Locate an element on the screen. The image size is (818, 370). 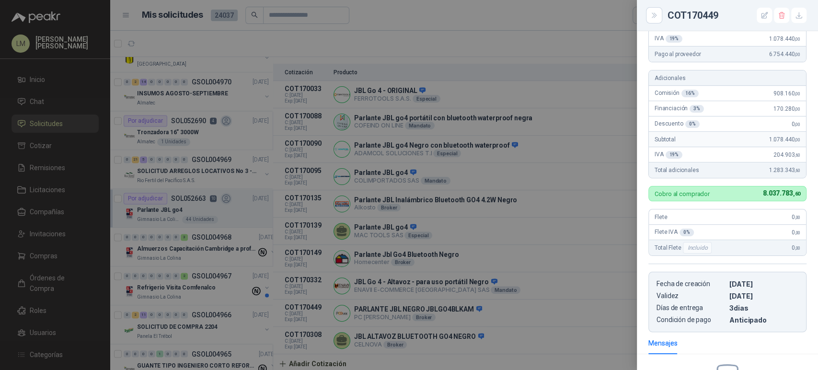
div: Incluido is located at coordinates (698, 248).